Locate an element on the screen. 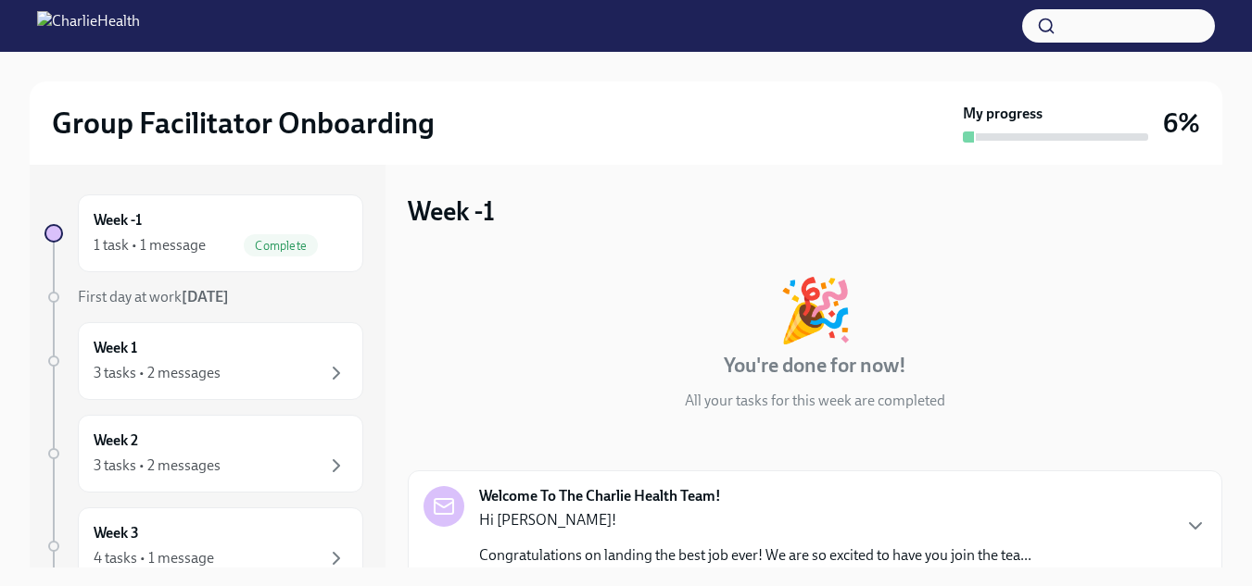  h3: Week -1 is located at coordinates (451, 211).